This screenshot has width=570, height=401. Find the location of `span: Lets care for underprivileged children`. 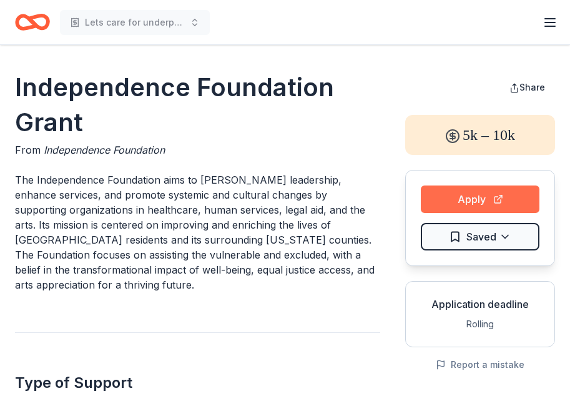

span: Lets care for underprivileged children is located at coordinates (135, 22).